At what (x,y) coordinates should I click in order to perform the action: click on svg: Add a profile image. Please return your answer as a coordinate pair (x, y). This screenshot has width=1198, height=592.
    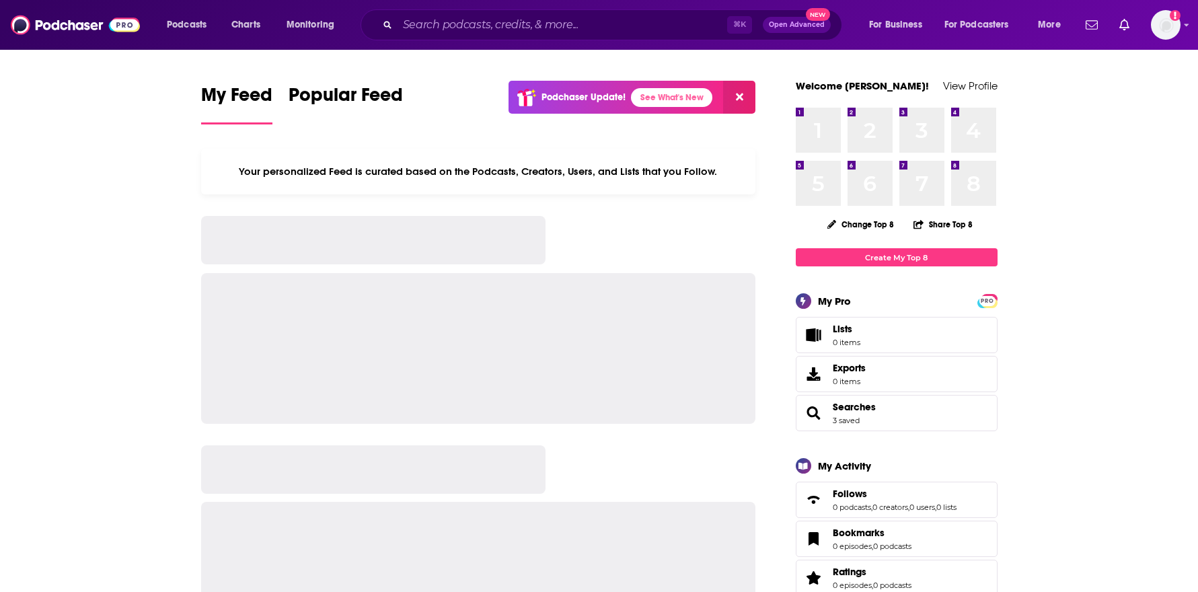
    Looking at the image, I should click on (1175, 15).